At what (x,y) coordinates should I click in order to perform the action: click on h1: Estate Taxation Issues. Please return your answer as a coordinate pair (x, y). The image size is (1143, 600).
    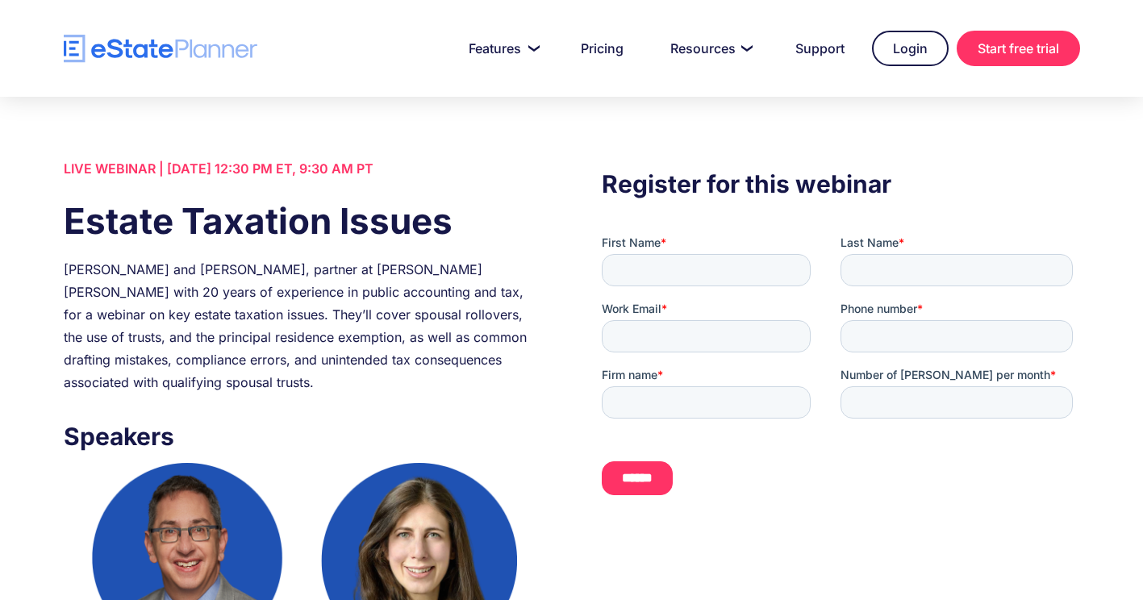
    Looking at the image, I should click on (302, 221).